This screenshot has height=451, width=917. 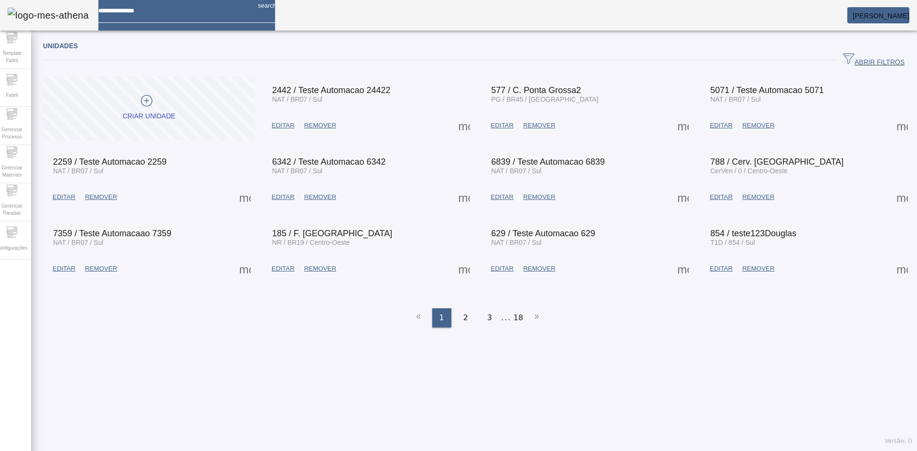 I want to click on span: 577 / C. Ponta Grossa2, so click(x=536, y=90).